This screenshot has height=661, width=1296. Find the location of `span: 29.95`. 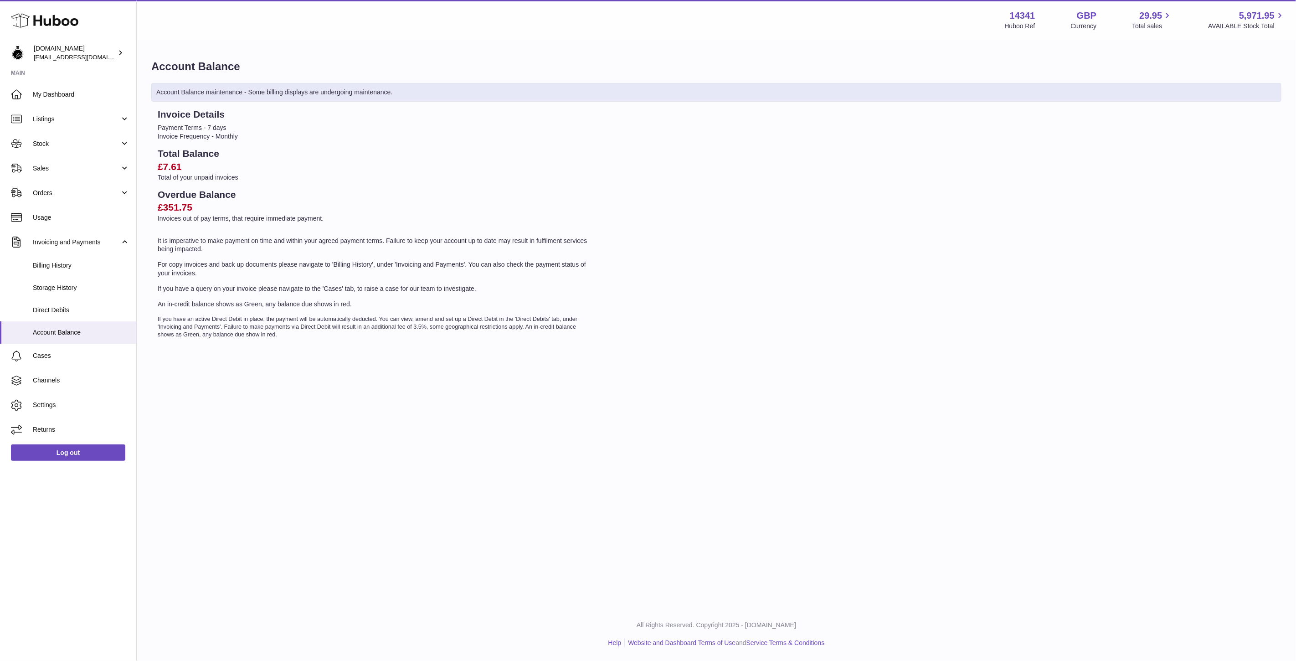

span: 29.95 is located at coordinates (1151, 15).